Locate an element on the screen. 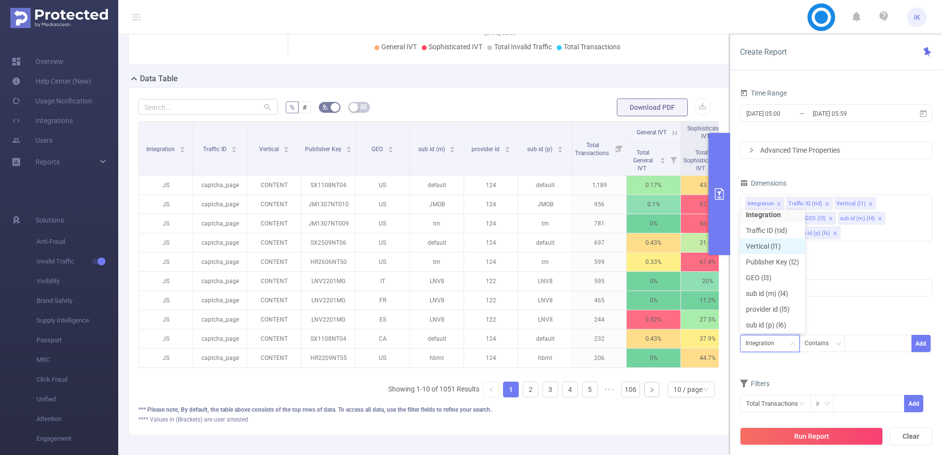 This screenshot has height=455, width=942. li: 106 is located at coordinates (631, 390).